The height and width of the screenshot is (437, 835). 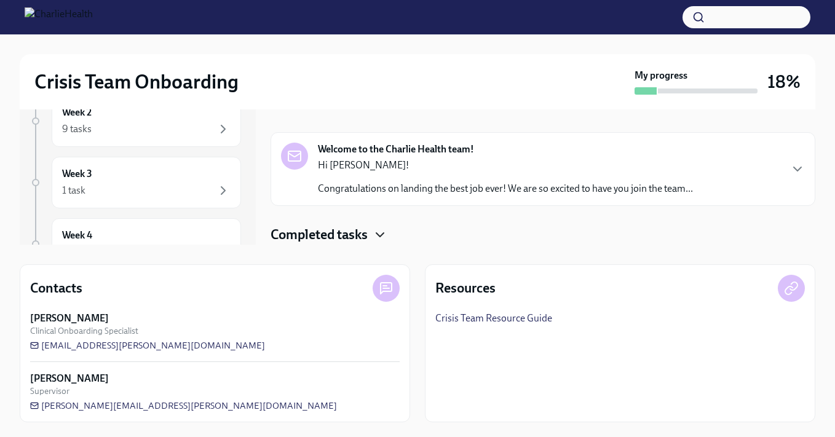 What do you see at coordinates (661, 76) in the screenshot?
I see `strong: My progress` at bounding box center [661, 76].